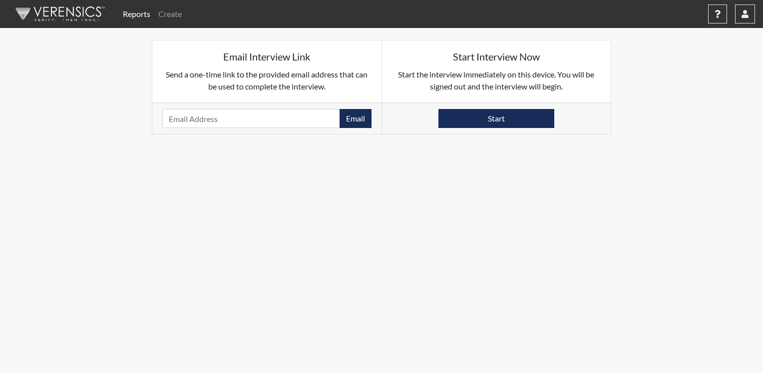  Describe the element at coordinates (496, 80) in the screenshot. I see `p: Start the interview immediately on this device. You will be signed out and the interview will begin.` at that location.